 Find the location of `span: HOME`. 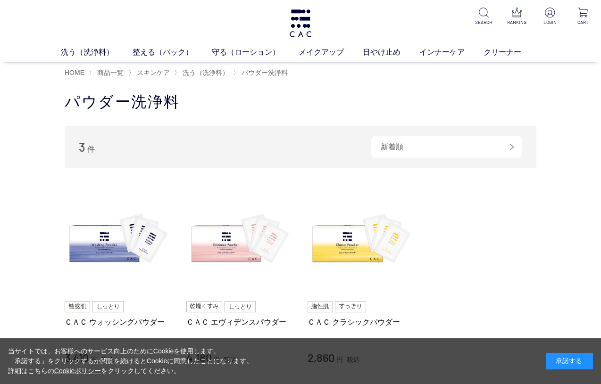

span: HOME is located at coordinates (75, 73).